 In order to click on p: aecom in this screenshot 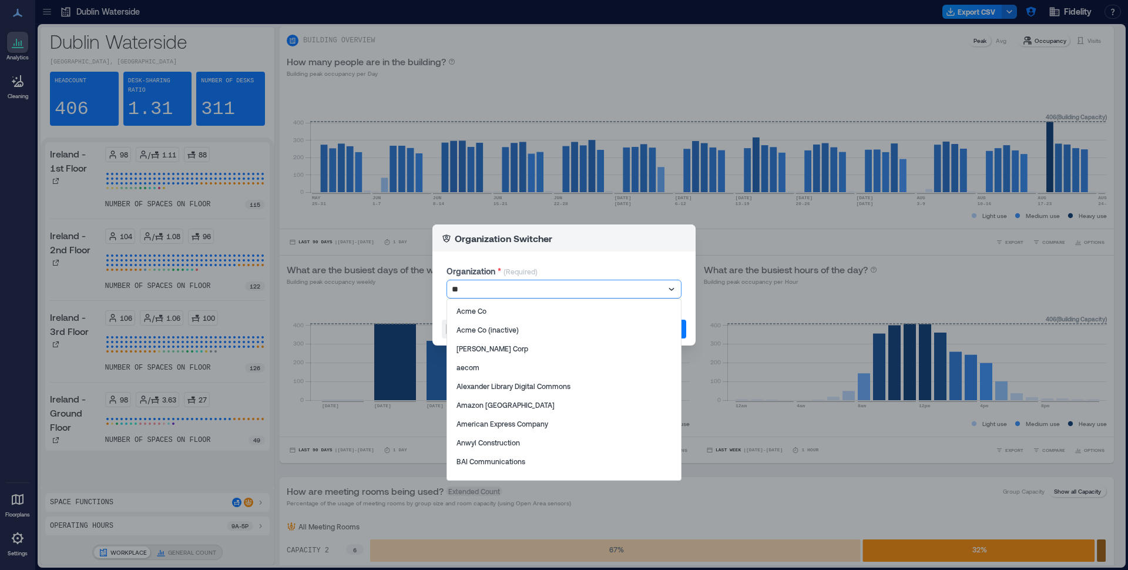, I will do `click(468, 367)`.